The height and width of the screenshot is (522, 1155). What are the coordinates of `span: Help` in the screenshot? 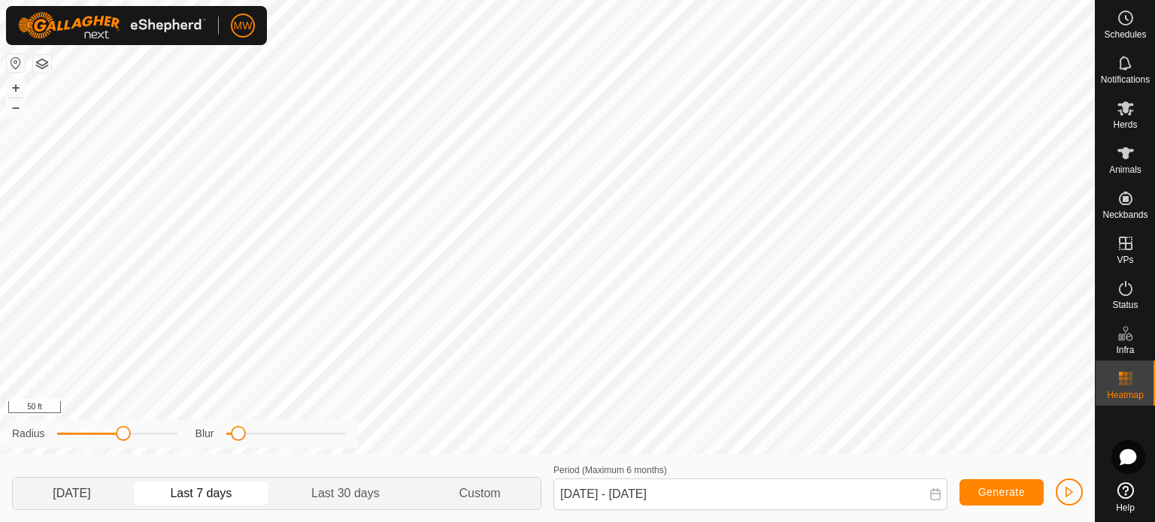 It's located at (1125, 508).